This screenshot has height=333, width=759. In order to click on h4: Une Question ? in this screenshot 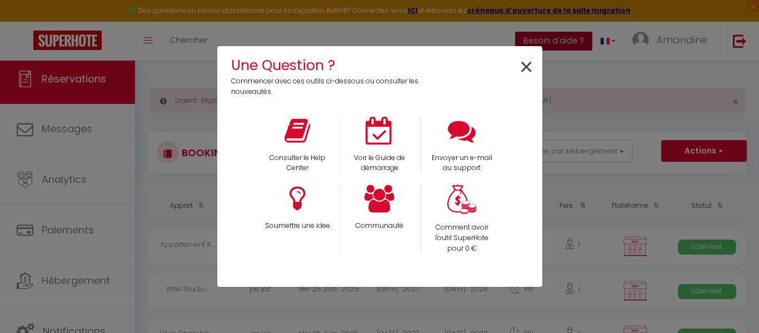, I will do `click(328, 65)`.